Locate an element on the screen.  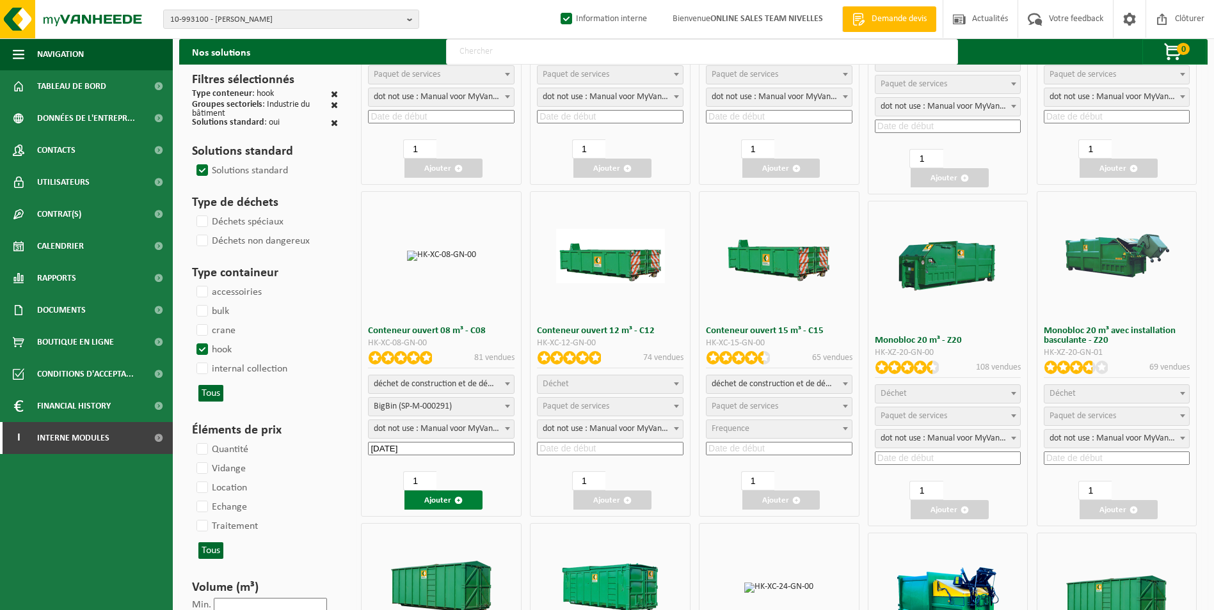
img: HK-XZ-20-GN-00 is located at coordinates (948, 266).